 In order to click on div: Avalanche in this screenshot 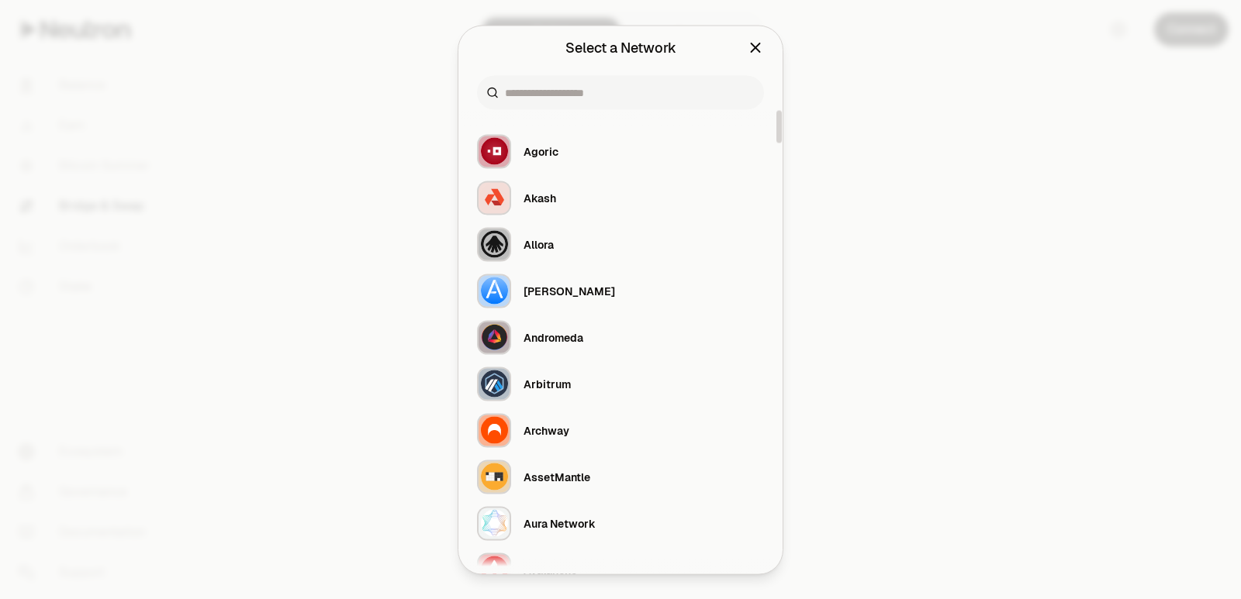, I will do `click(550, 570)`.